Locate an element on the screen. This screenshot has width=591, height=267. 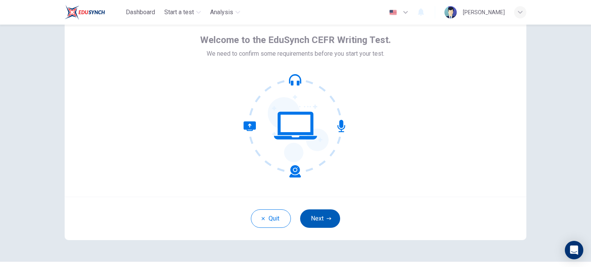
img: Profile picture is located at coordinates (451, 12).